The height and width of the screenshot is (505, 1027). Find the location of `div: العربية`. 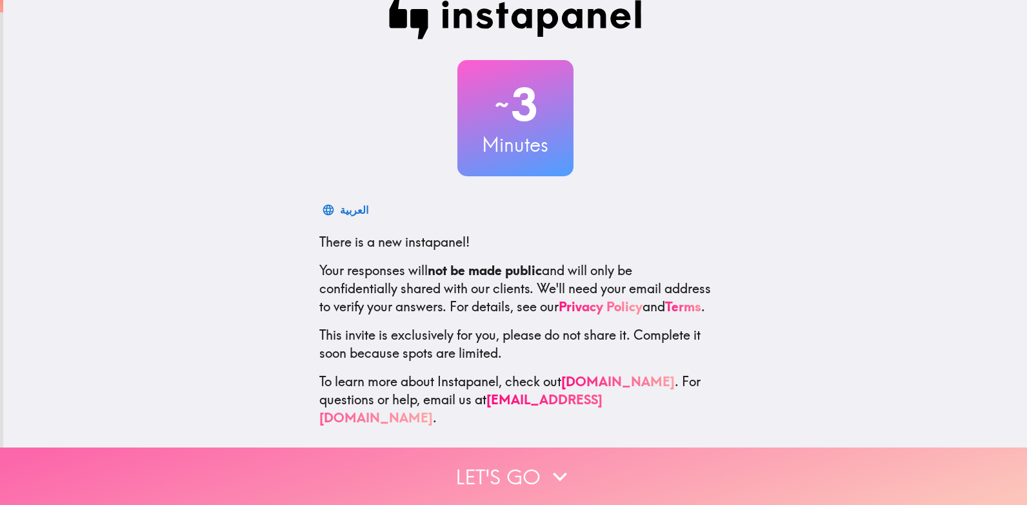

div: العربية is located at coordinates (354, 210).